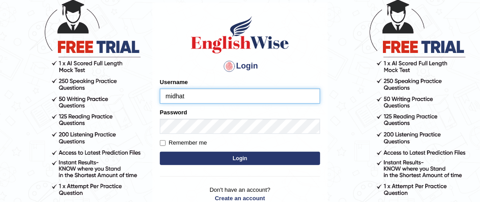 The width and height of the screenshot is (480, 202). Describe the element at coordinates (240, 159) in the screenshot. I see `button: Login` at that location.